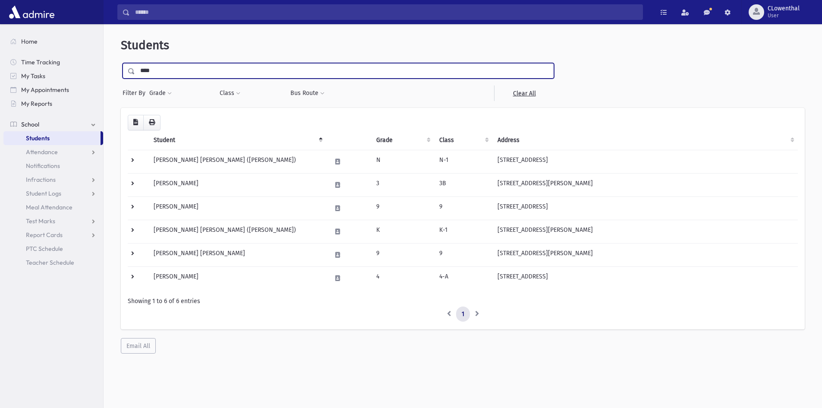  What do you see at coordinates (44, 193) in the screenshot?
I see `span: Student Logs` at bounding box center [44, 193].